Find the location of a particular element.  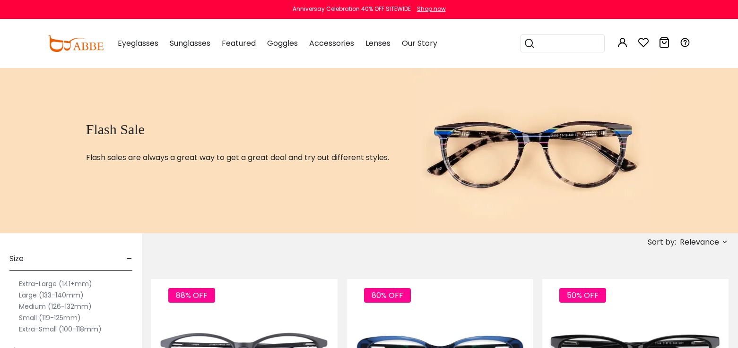

span: Featured is located at coordinates (239, 43).